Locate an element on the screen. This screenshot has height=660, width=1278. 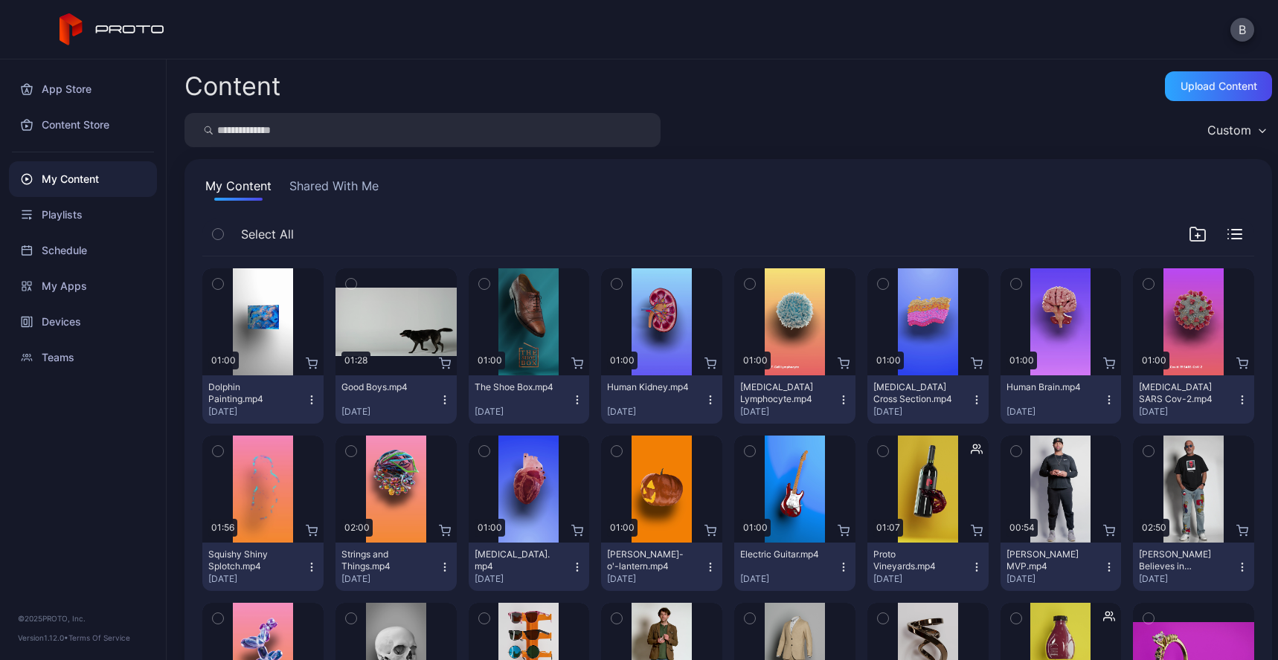
button: Upload Content is located at coordinates (1218, 86).